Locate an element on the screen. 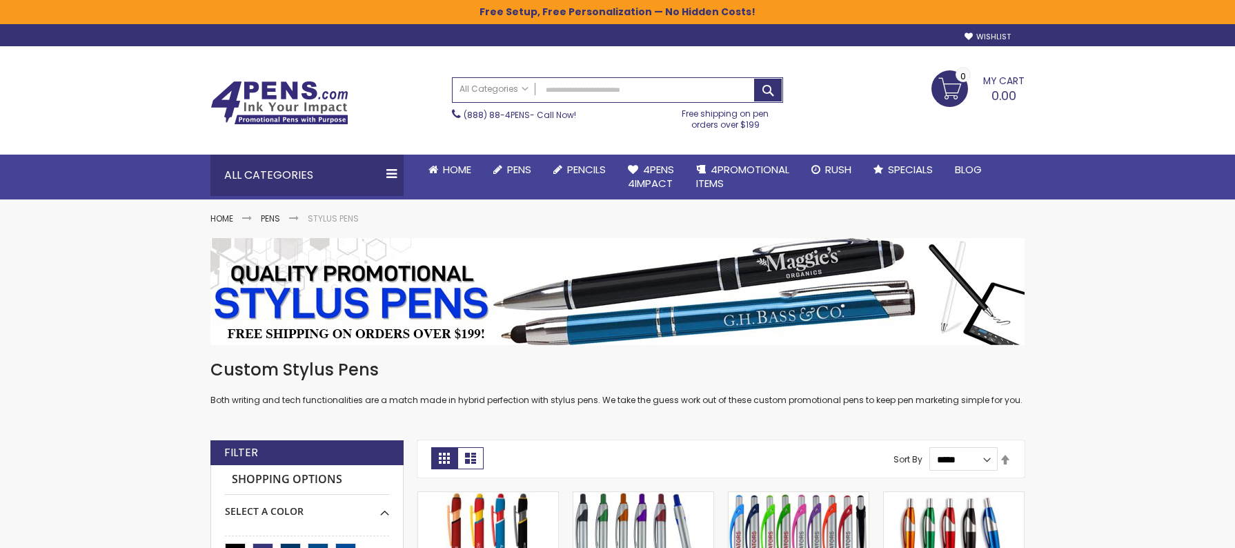 Image resolution: width=1235 pixels, height=548 pixels. a: Specials is located at coordinates (903, 170).